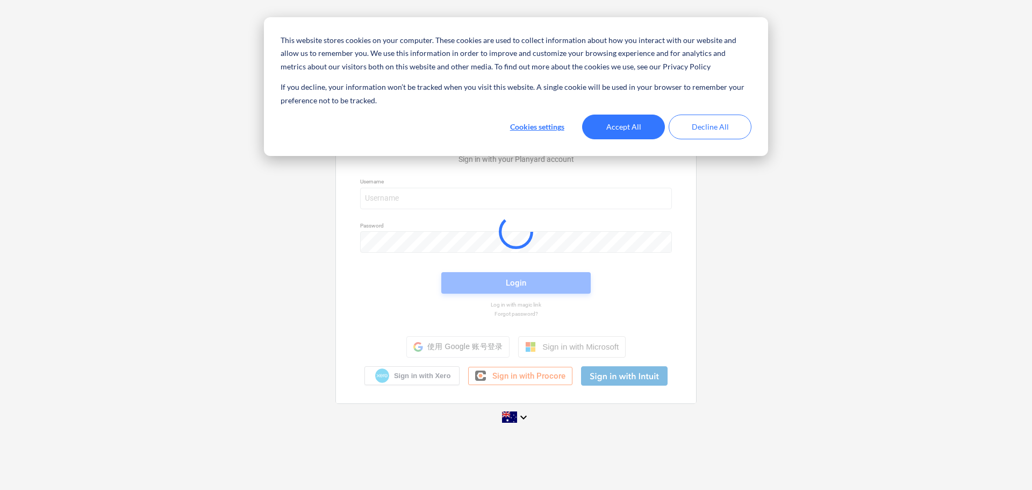 This screenshot has width=1032, height=490. What do you see at coordinates (710, 127) in the screenshot?
I see `button: Decline All` at bounding box center [710, 127].